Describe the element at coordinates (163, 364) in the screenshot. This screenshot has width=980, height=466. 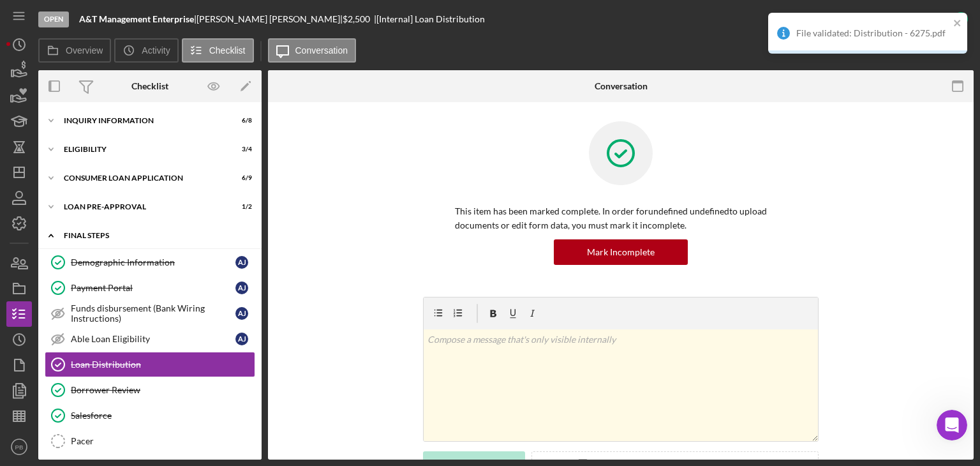
I see `div: Loan Distribution` at that location.